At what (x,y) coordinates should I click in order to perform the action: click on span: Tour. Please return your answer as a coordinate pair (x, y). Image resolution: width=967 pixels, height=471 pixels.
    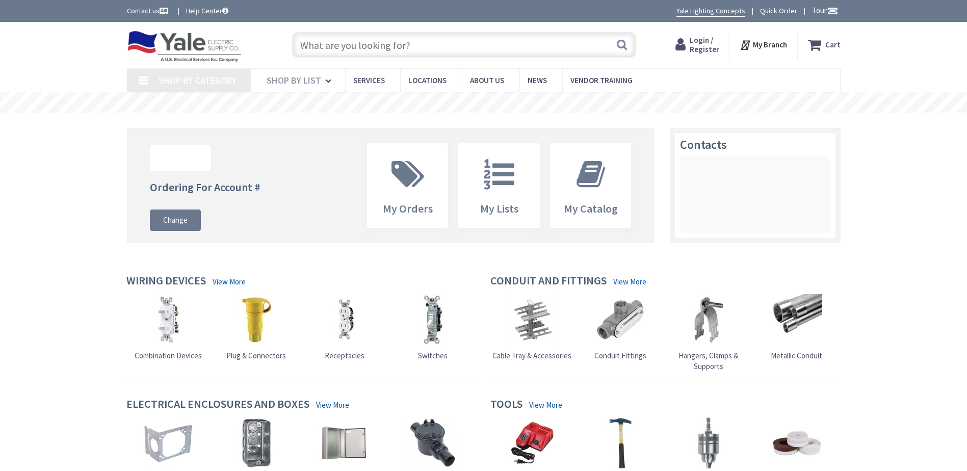
    Looking at the image, I should click on (825, 10).